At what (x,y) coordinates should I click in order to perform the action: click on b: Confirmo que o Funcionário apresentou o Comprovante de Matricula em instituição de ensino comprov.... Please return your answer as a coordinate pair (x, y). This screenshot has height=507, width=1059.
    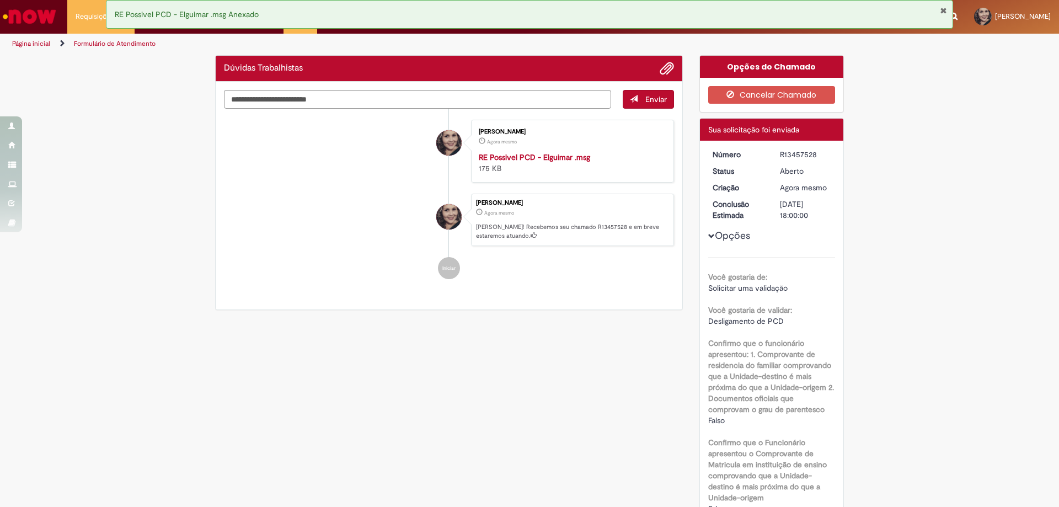
    Looking at the image, I should click on (767, 470).